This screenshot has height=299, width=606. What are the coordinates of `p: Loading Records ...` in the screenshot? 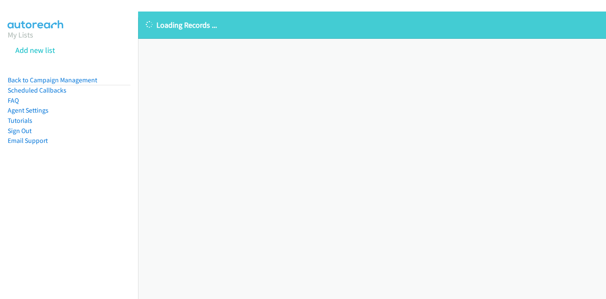 It's located at (372, 25).